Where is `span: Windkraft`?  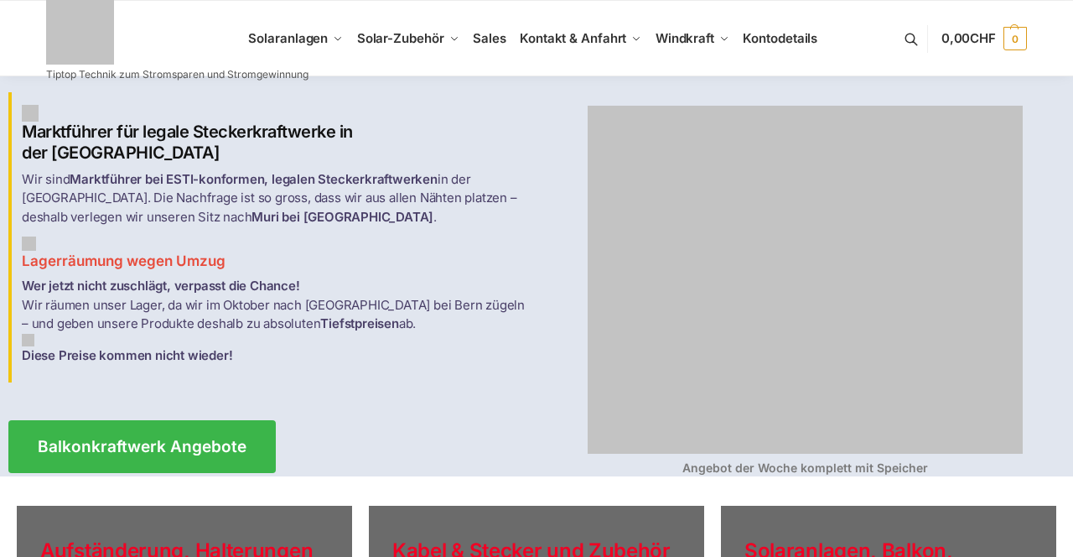 span: Windkraft is located at coordinates (685, 38).